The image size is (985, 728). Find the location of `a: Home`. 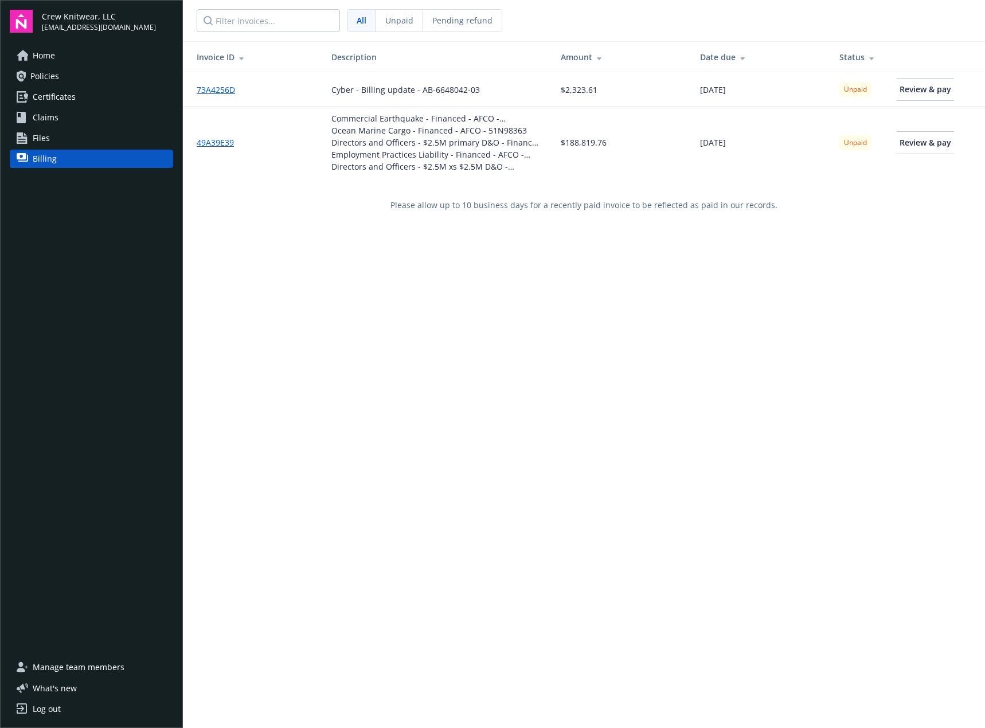

a: Home is located at coordinates (91, 56).